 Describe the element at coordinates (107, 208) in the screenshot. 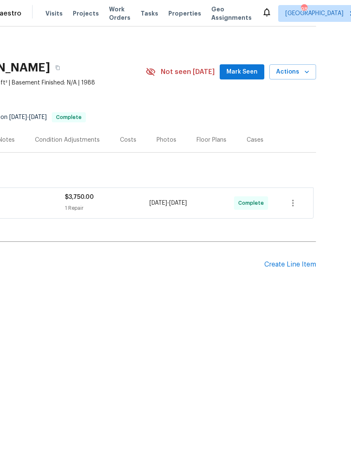

I see `div: 1 Repair` at that location.